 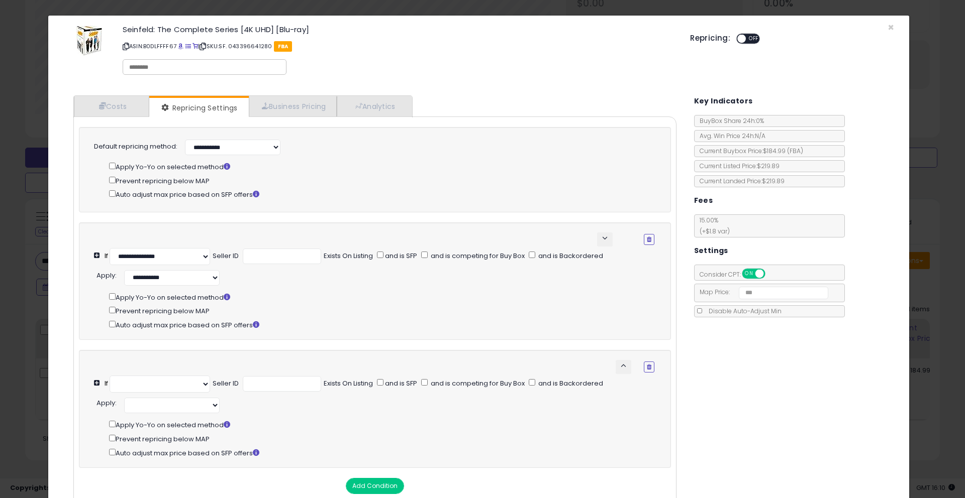 What do you see at coordinates (283, 46) in the screenshot?
I see `span: FBA` at bounding box center [283, 46].